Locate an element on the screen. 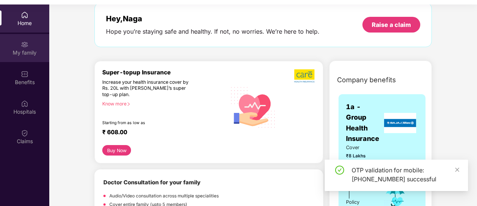 The height and width of the screenshot is (206, 477). div: Hope you’re staying safe and healthy. If not, no worries. We’re here to help. is located at coordinates (213, 31).